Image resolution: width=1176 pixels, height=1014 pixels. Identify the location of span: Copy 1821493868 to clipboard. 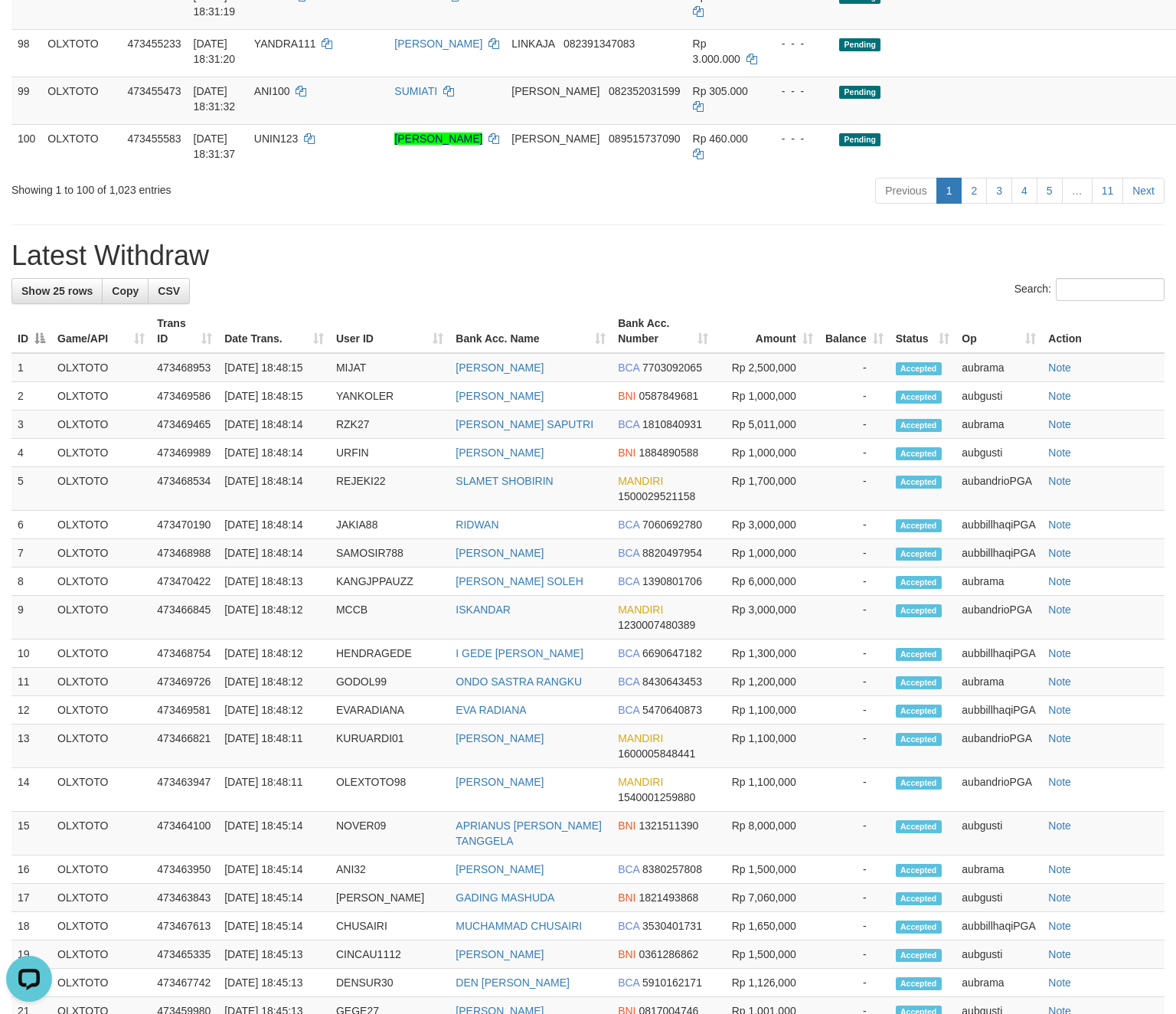
(668, 898).